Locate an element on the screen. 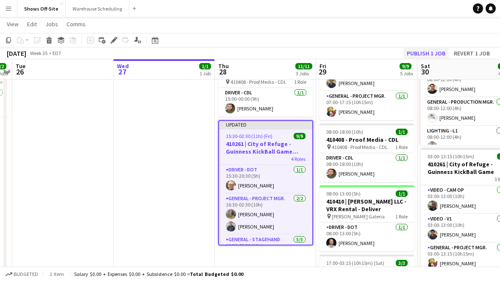 This screenshot has height=281, width=500. button: Publish 1 job is located at coordinates (426, 53).